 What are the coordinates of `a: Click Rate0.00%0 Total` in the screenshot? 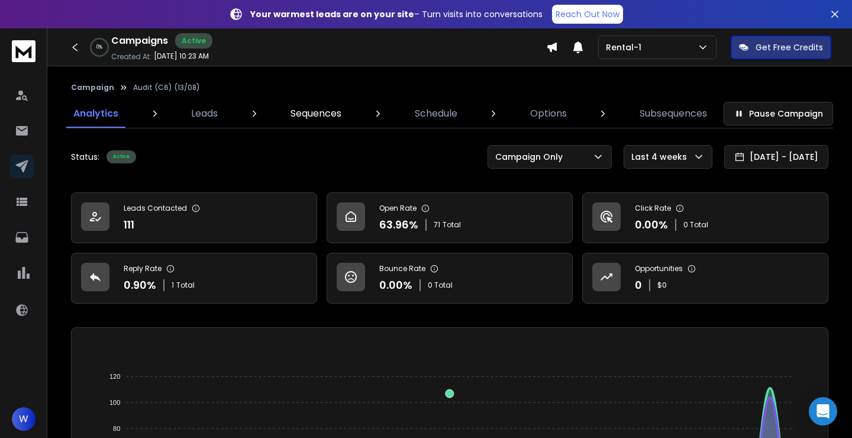 It's located at (705, 218).